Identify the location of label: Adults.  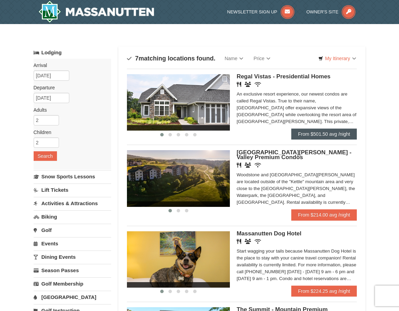
(70, 110).